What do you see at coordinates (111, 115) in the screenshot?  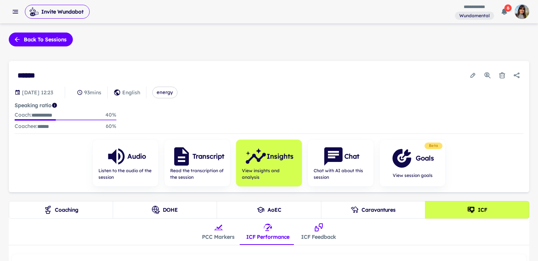 I see `p: 40 %` at bounding box center [111, 115].